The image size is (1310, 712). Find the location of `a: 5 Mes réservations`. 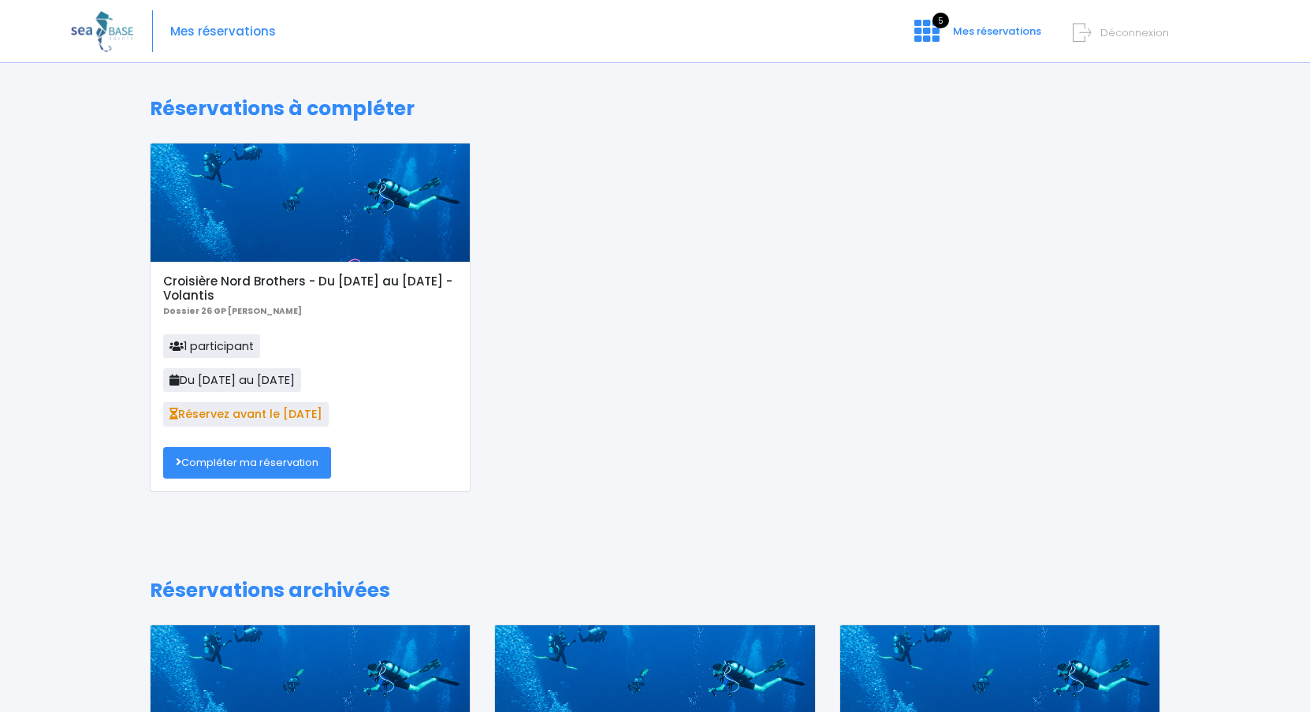

a: 5 Mes réservations is located at coordinates (976, 36).